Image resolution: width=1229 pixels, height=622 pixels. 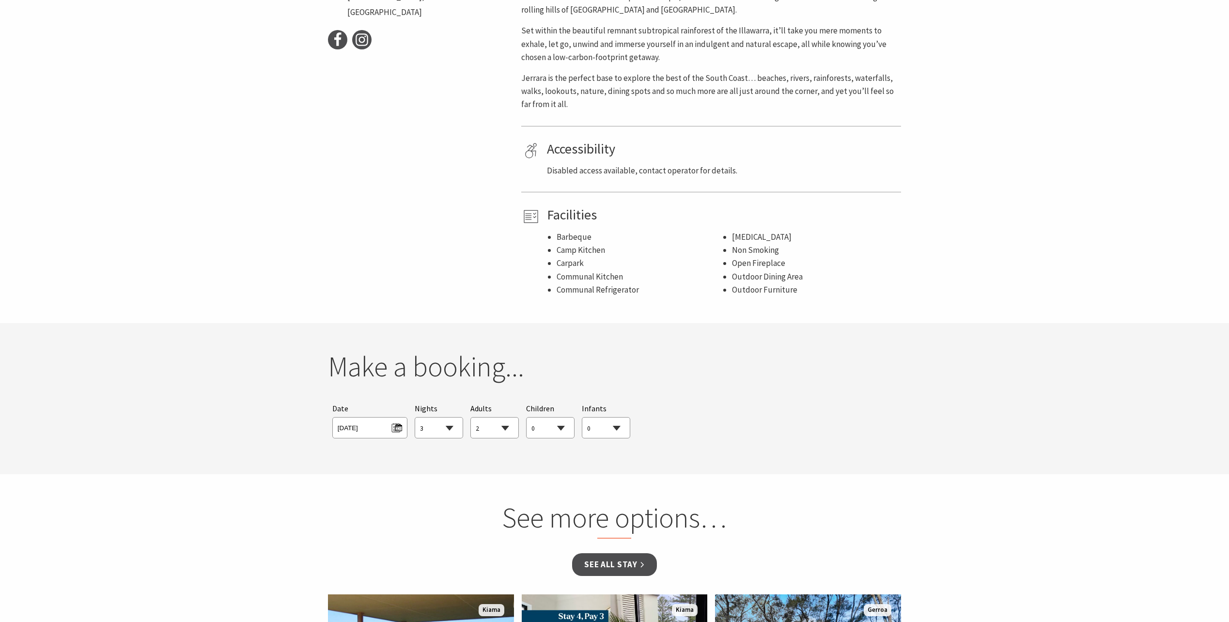 I want to click on li: Communal Refrigerator, so click(x=639, y=290).